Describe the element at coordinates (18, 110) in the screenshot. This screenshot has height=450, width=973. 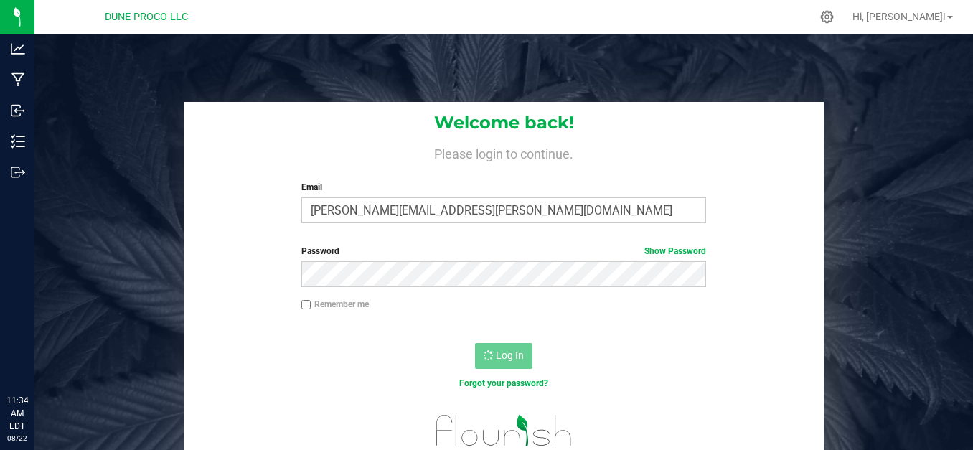
I see `inline-svg: Inbound` at that location.